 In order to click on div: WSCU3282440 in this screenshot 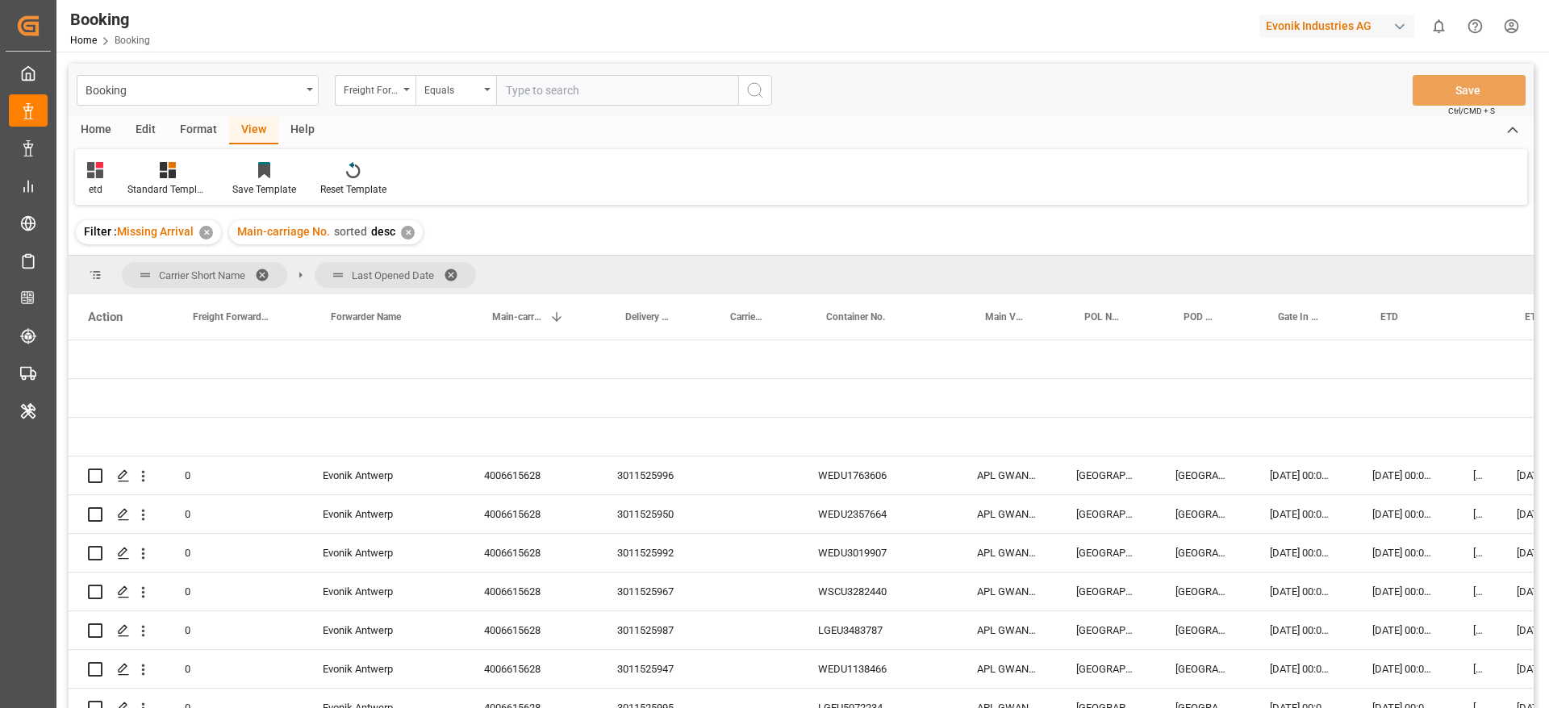, I will do `click(878, 591)`.